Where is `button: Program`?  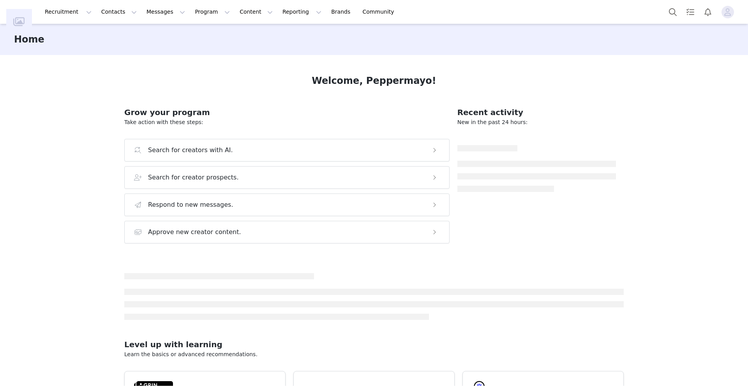 button: Program is located at coordinates (212, 12).